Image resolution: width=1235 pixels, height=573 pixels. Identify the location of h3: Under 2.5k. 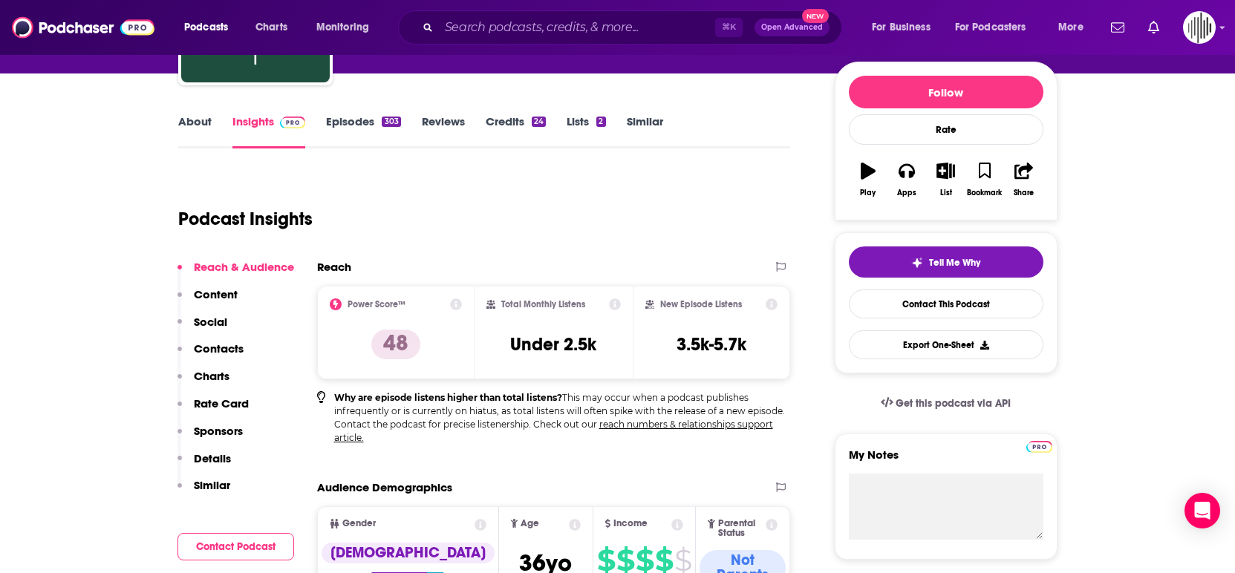
(553, 345).